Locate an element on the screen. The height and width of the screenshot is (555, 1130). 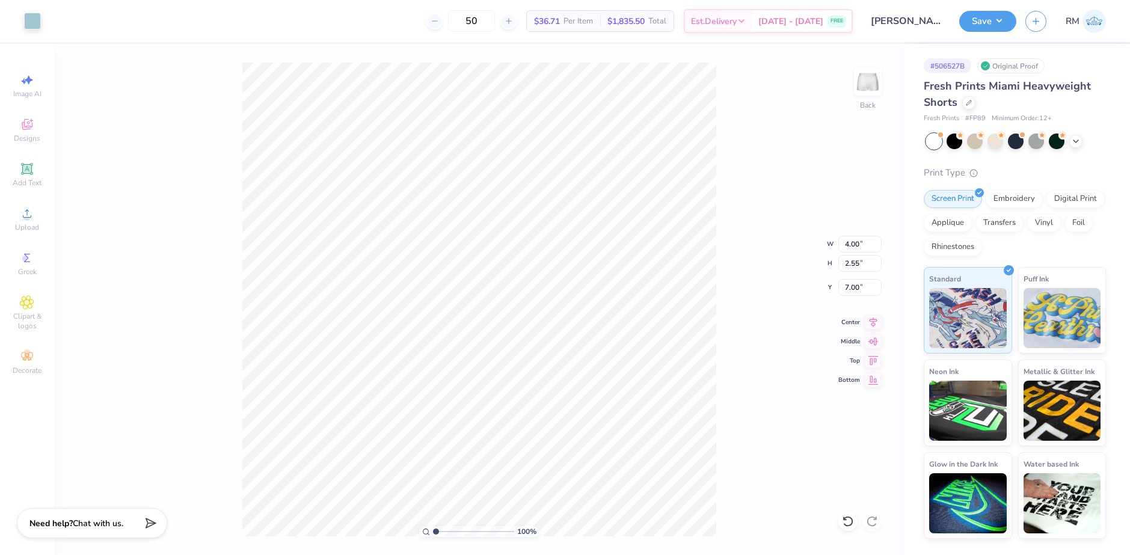
span: Bottom is located at coordinates (849, 380).